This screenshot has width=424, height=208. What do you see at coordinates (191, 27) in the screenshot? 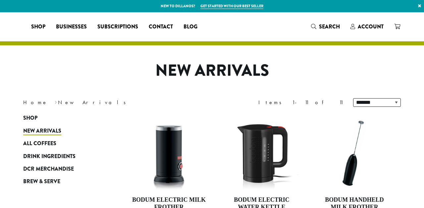
I see `span: Blog` at bounding box center [191, 27].